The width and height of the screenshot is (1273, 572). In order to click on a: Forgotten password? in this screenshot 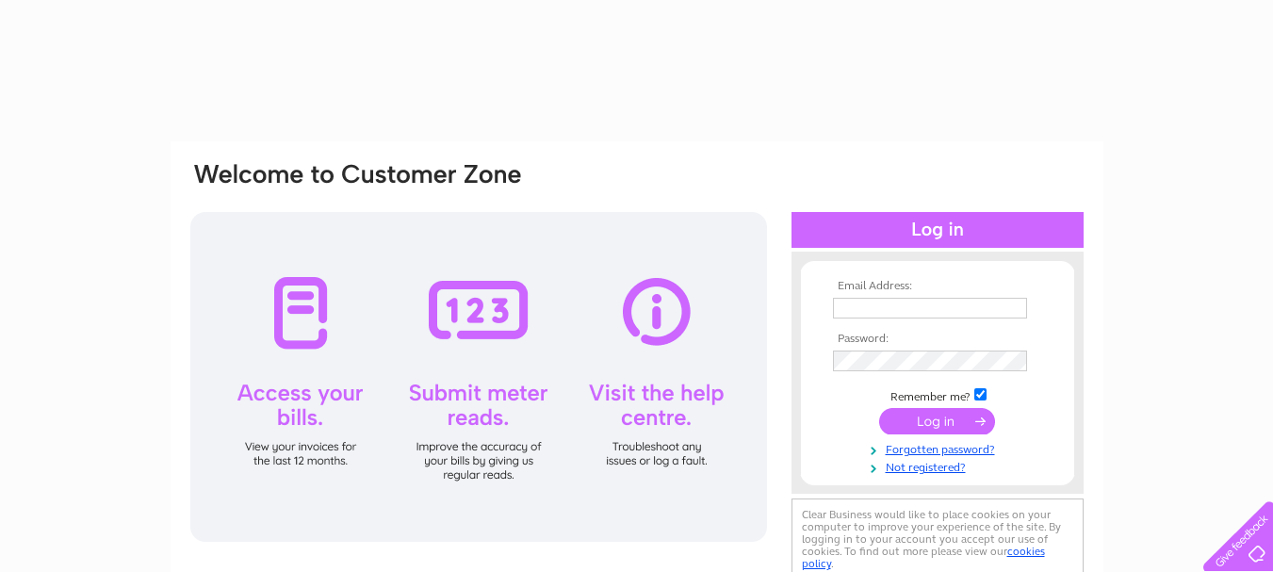, I will do `click(940, 448)`.